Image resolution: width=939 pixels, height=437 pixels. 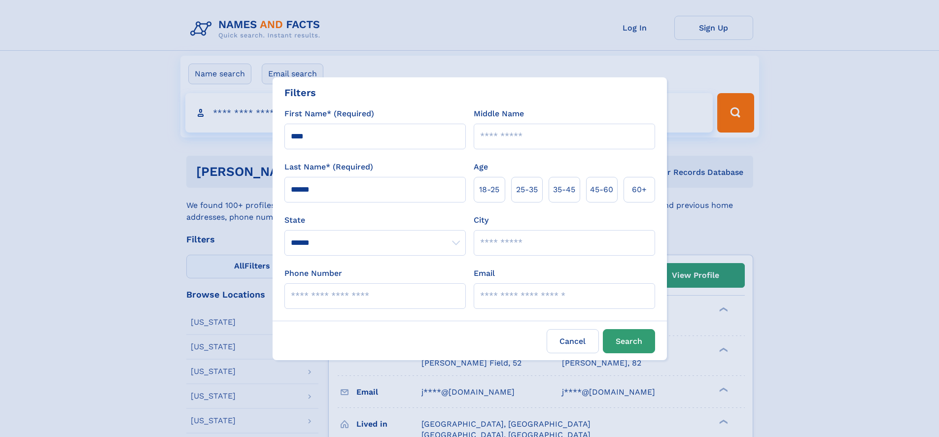 What do you see at coordinates (481, 220) in the screenshot?
I see `label: City` at bounding box center [481, 220].